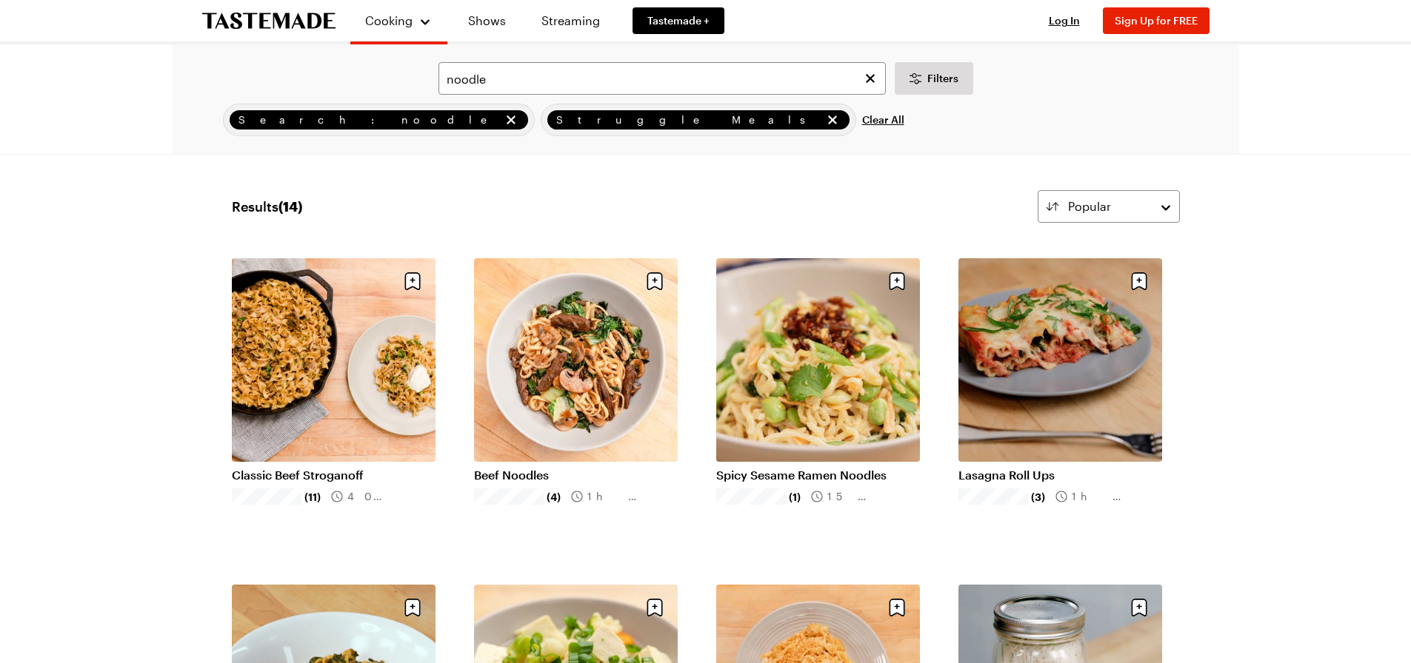 The width and height of the screenshot is (1411, 663). I want to click on a: Beef Noodles, so click(575, 475).